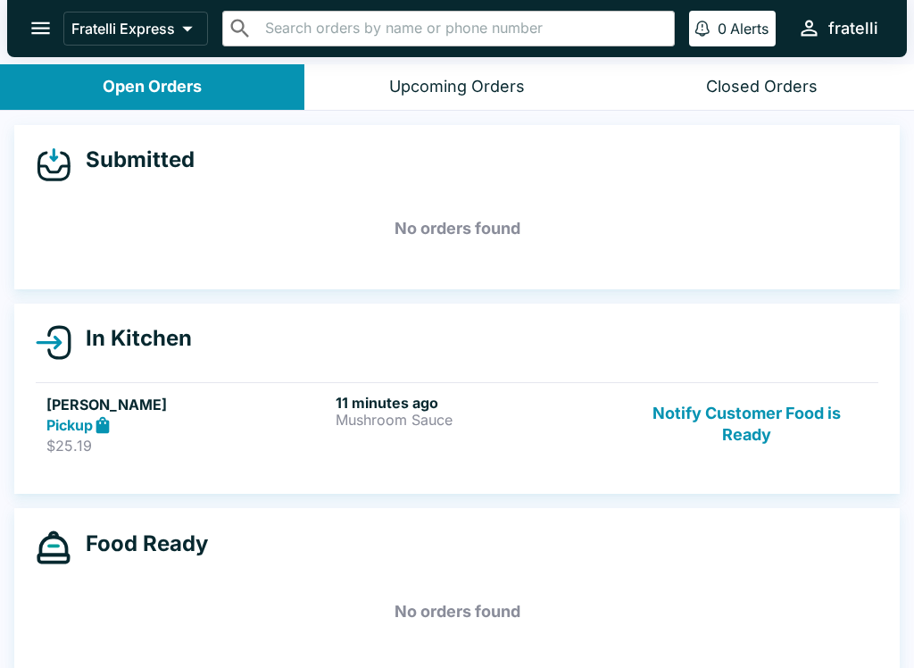  Describe the element at coordinates (133, 160) in the screenshot. I see `h4: Submitted` at that location.